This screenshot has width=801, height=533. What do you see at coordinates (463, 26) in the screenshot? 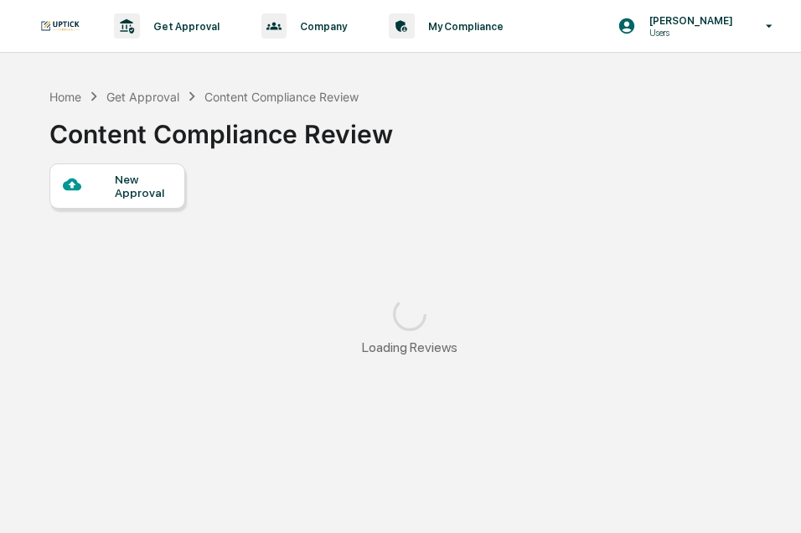
I see `p: My Compliance` at bounding box center [463, 26].